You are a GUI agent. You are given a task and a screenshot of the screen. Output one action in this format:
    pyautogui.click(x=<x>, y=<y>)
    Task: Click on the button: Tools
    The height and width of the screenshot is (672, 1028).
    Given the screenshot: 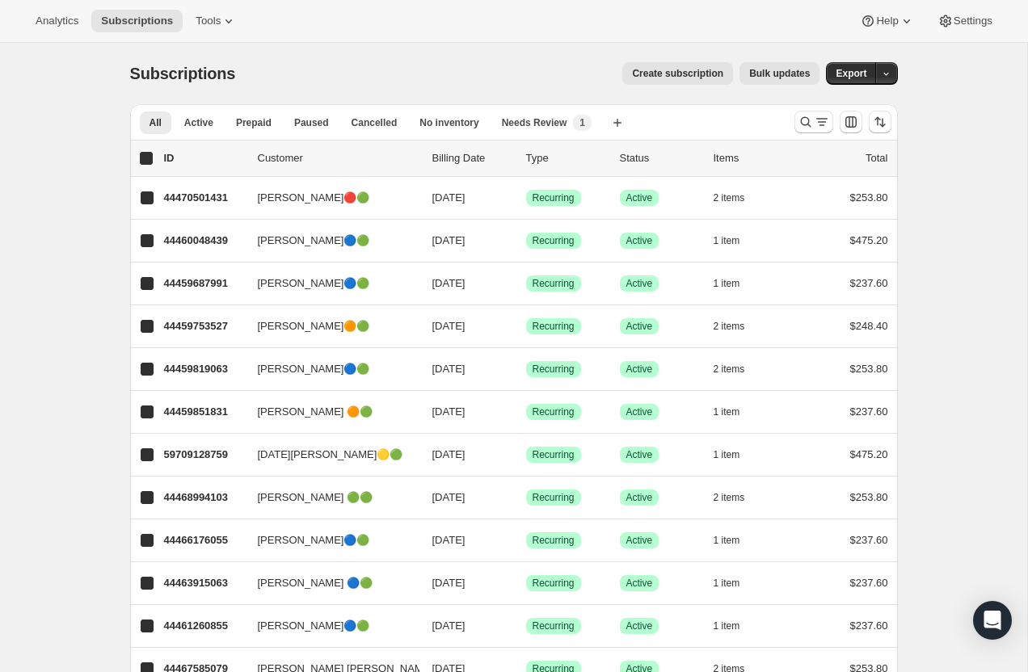 What is the action you would take?
    pyautogui.click(x=216, y=21)
    